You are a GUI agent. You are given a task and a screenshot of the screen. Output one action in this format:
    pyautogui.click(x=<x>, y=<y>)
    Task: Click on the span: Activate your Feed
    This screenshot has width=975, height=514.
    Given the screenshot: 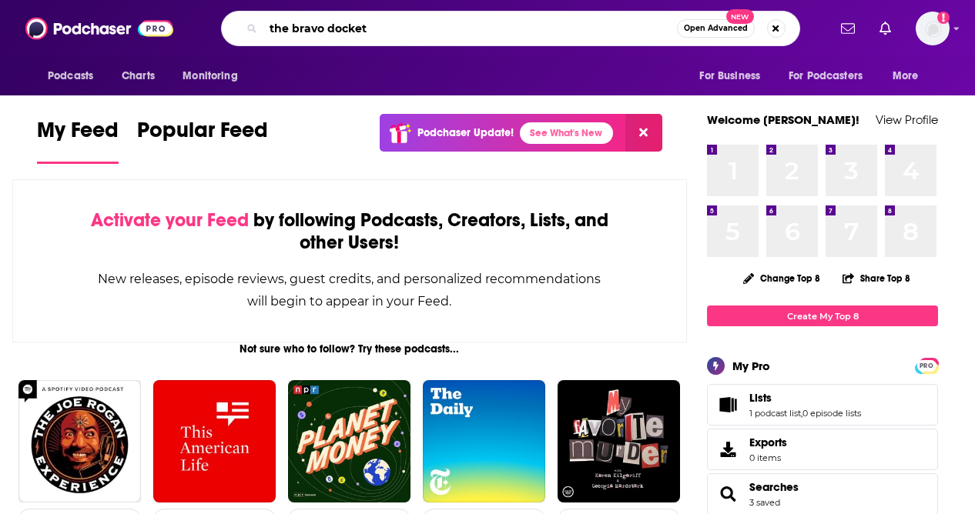 What is the action you would take?
    pyautogui.click(x=169, y=220)
    